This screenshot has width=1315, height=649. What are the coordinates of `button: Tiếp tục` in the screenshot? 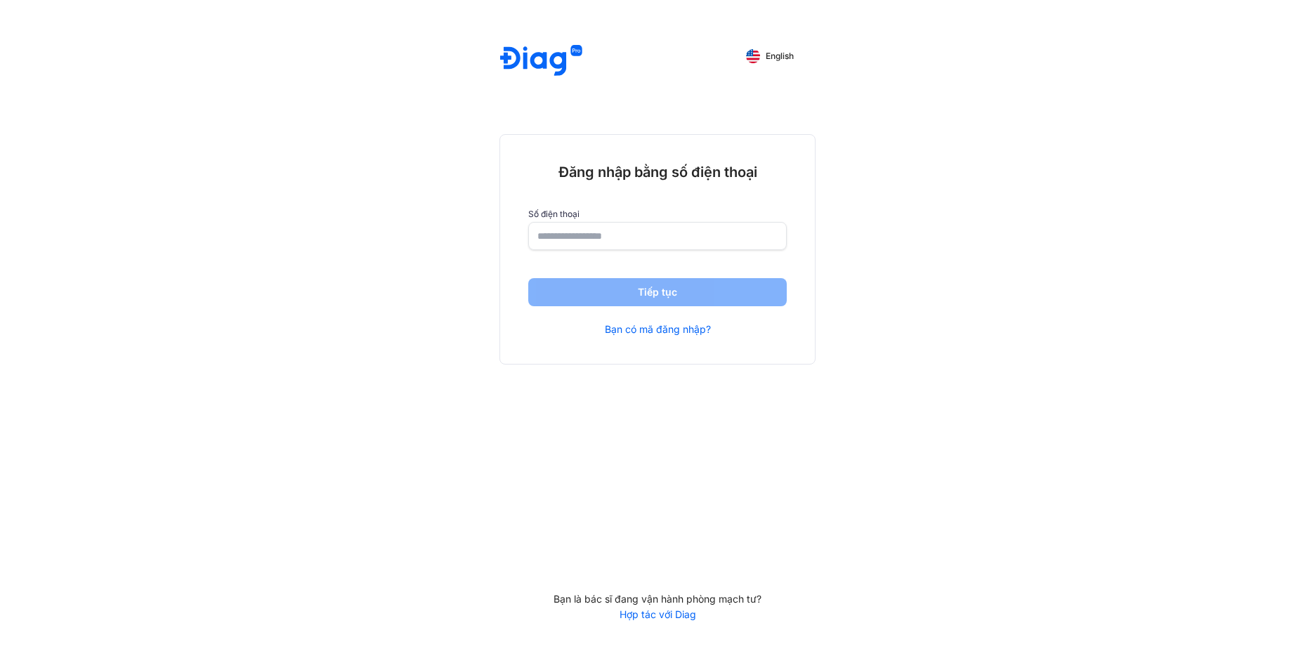 It's located at (657, 292).